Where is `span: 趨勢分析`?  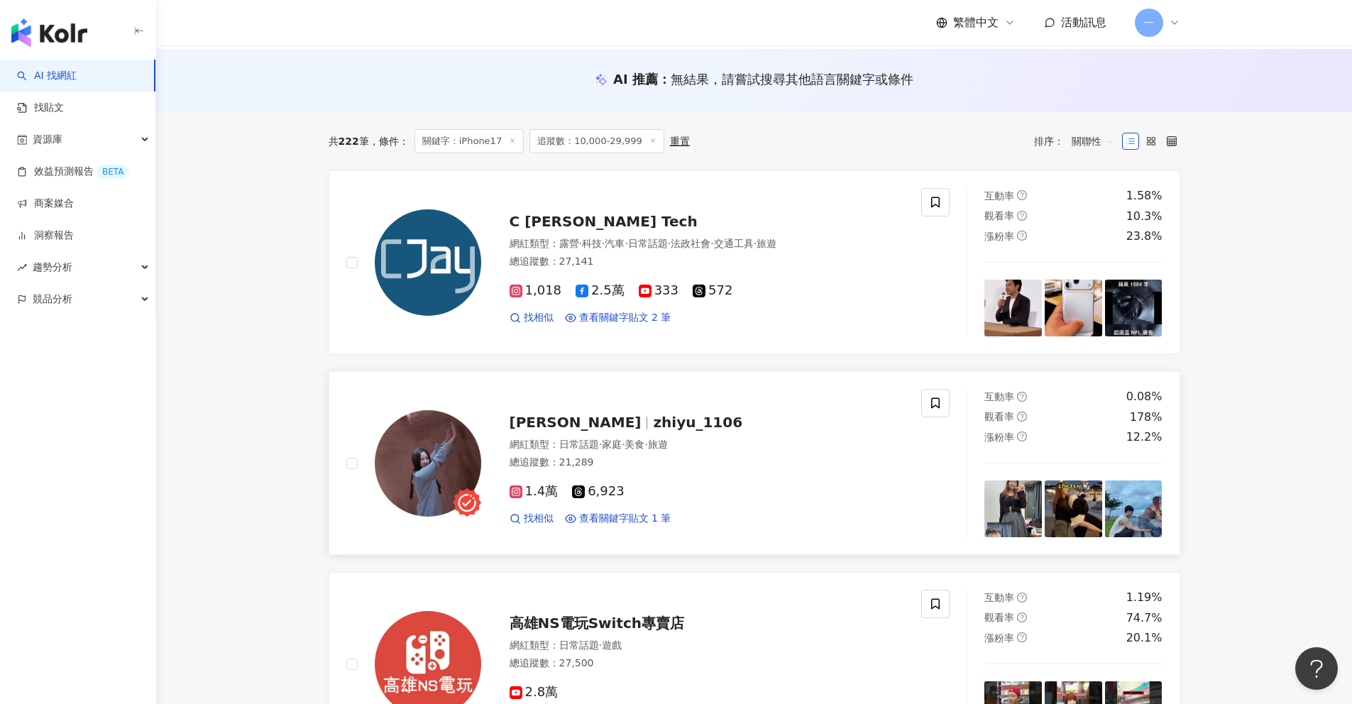 span: 趨勢分析 is located at coordinates (53, 267).